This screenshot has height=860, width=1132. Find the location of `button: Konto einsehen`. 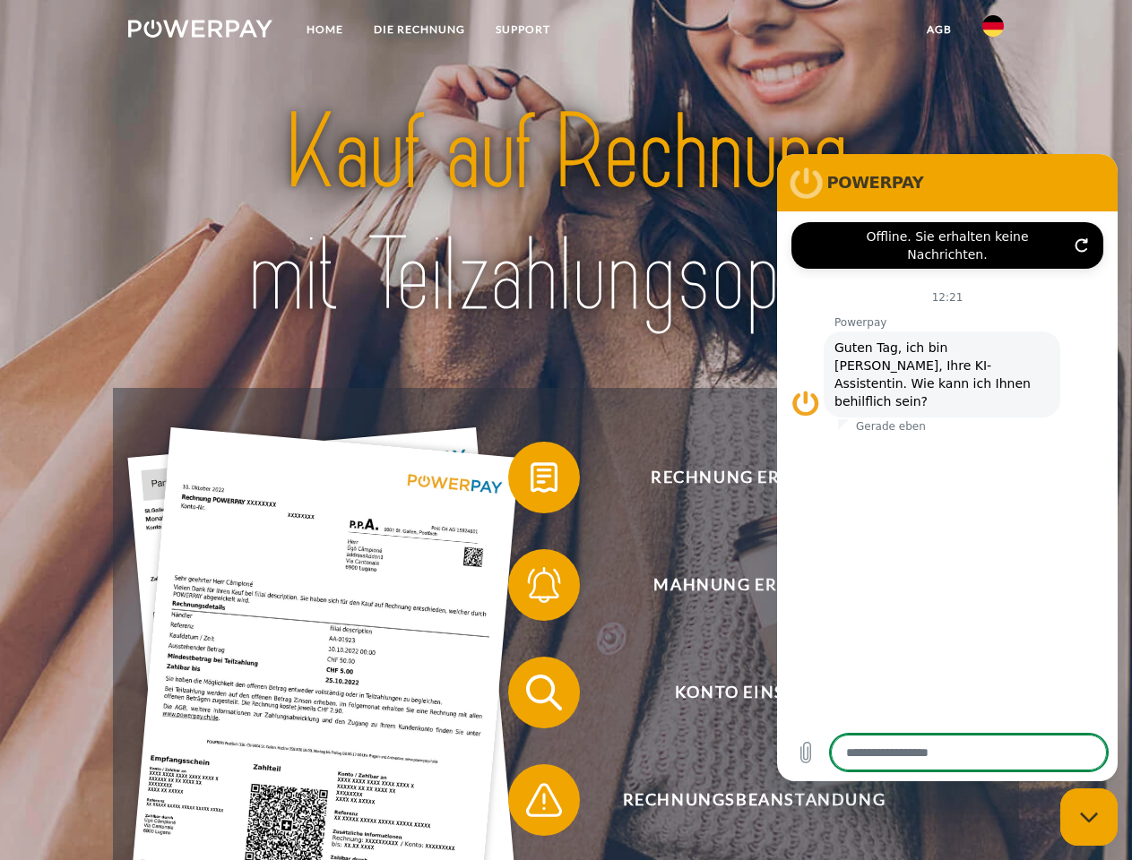

button: Konto einsehen is located at coordinates (741, 693).